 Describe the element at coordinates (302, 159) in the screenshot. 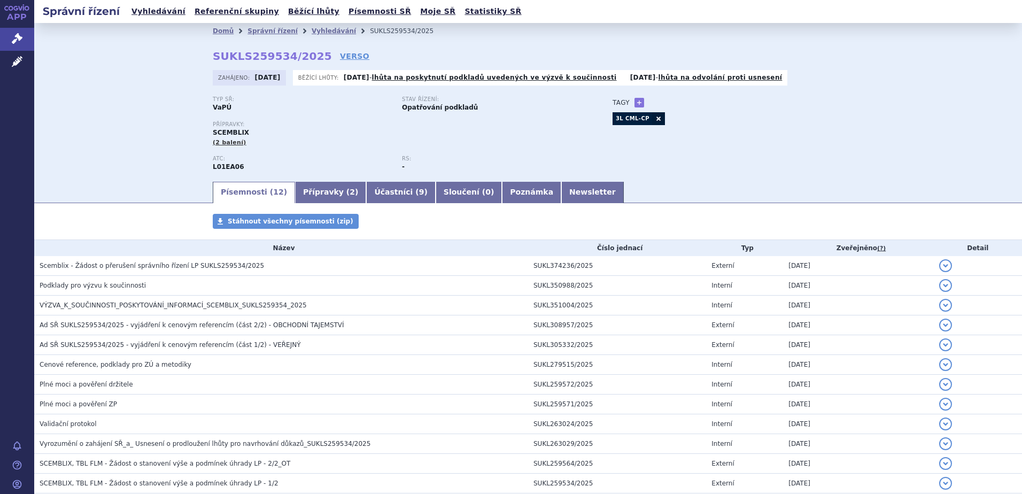

I see `p: ATC:` at that location.